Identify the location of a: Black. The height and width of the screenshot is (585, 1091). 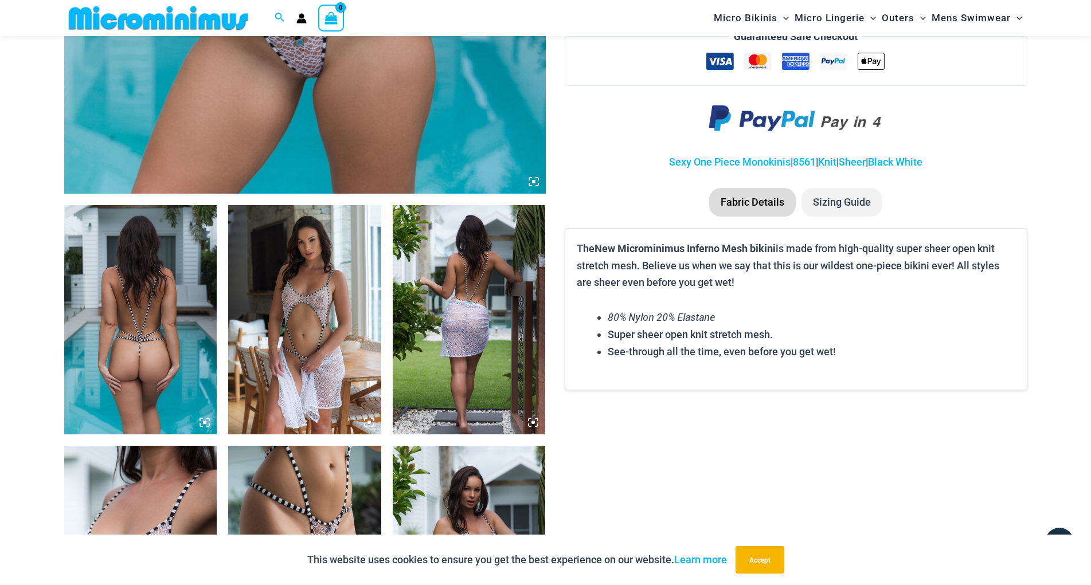
(881, 162).